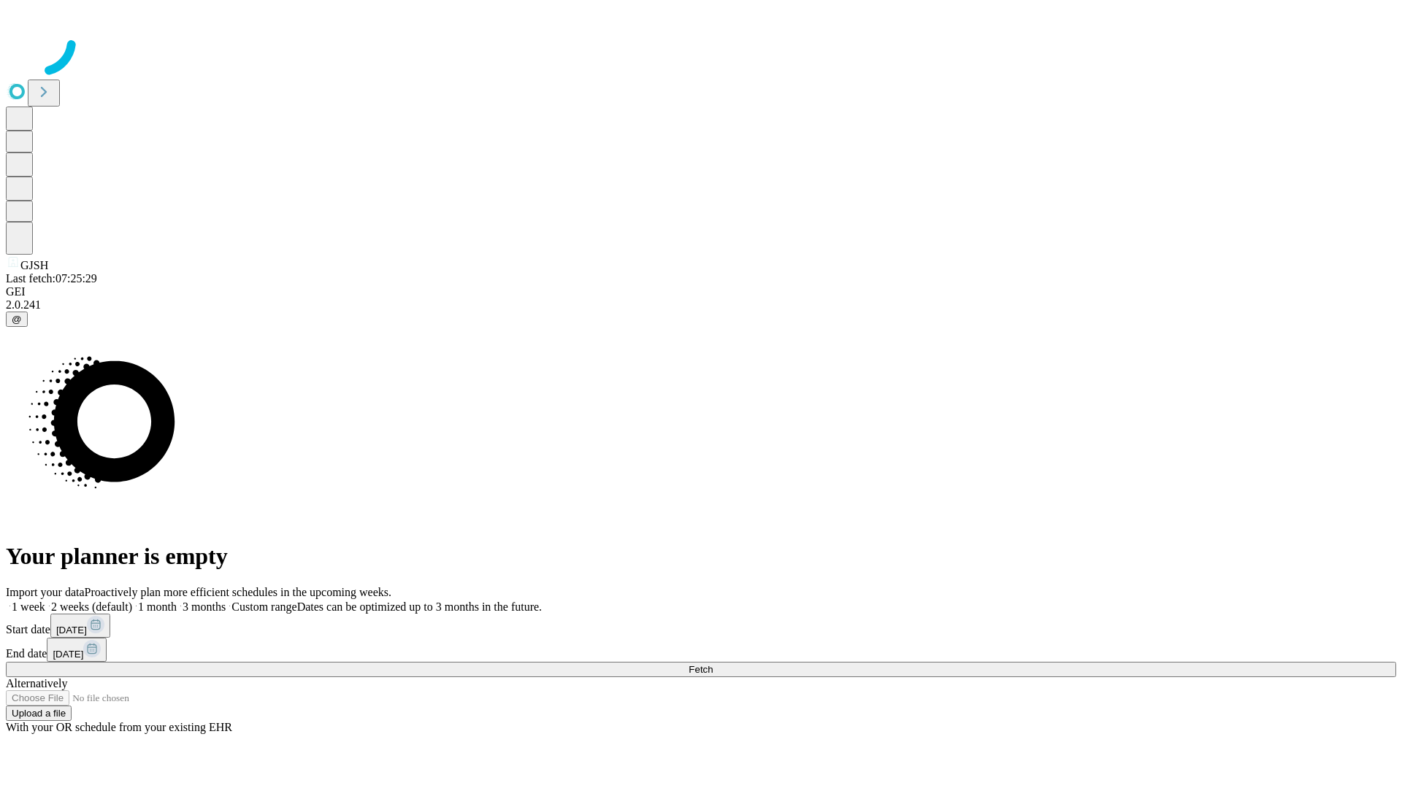  What do you see at coordinates (28, 607) in the screenshot?
I see `span: 1 week` at bounding box center [28, 607].